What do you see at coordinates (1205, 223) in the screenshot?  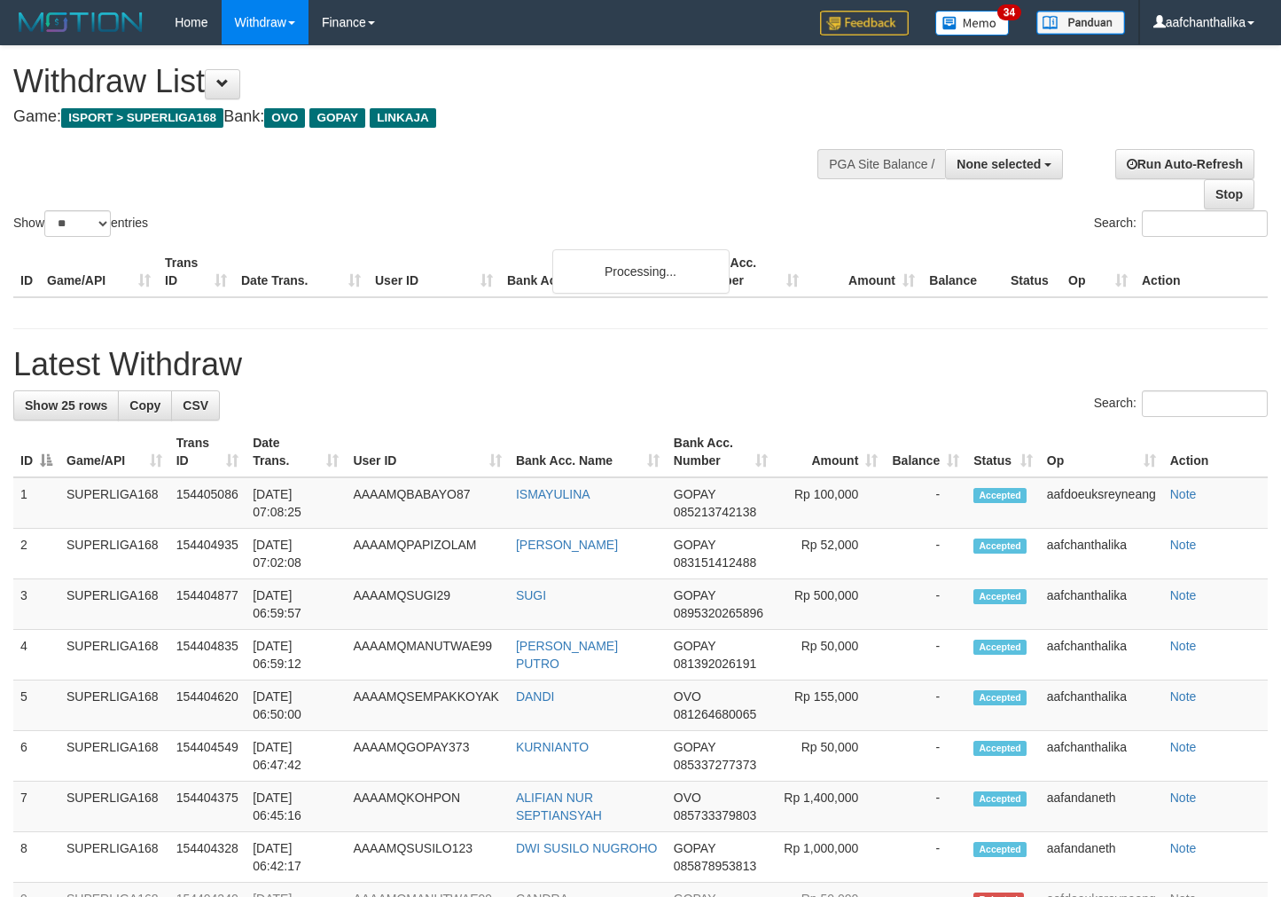 I see `input: Search:` at bounding box center [1205, 223].